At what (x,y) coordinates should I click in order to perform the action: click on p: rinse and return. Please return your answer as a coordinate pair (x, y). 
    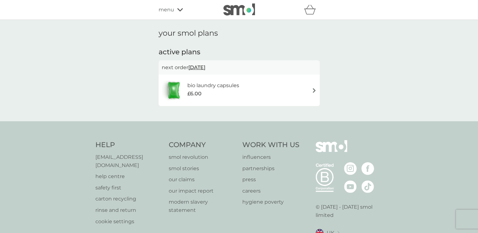
    Looking at the image, I should click on (129, 210).